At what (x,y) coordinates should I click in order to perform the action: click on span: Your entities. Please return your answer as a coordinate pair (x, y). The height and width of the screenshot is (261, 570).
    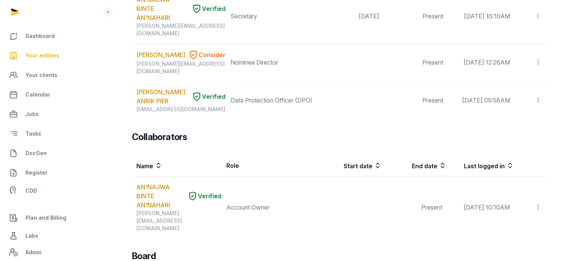
    Looking at the image, I should click on (42, 55).